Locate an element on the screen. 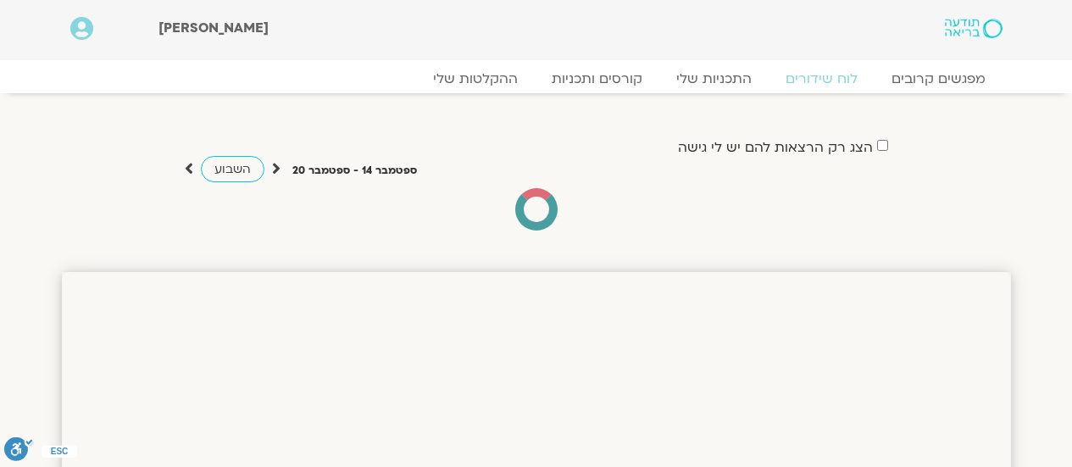 This screenshot has width=1072, height=467. a: השבוע is located at coordinates (232, 169).